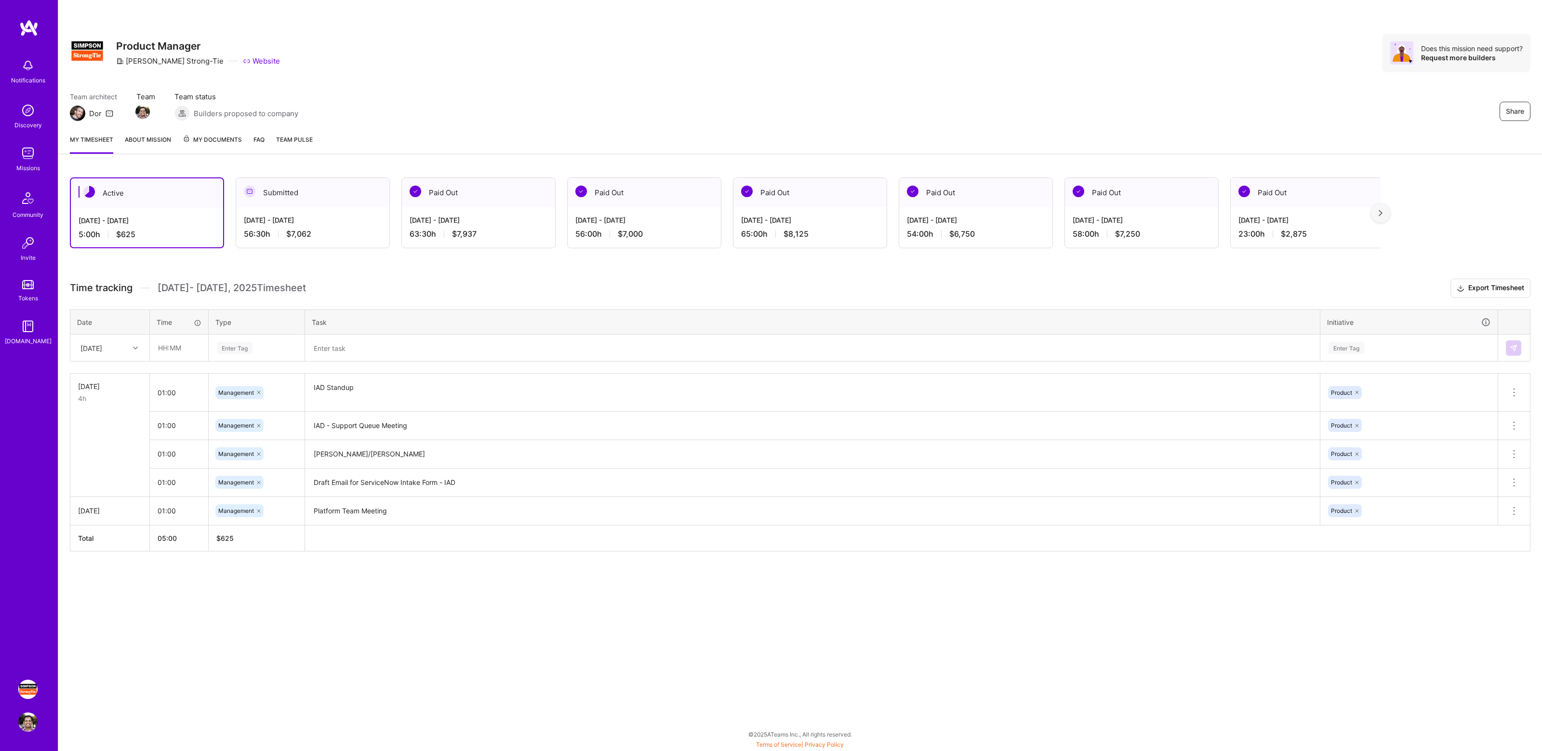  What do you see at coordinates (796, 234) in the screenshot?
I see `span: $8,125` at bounding box center [796, 234].